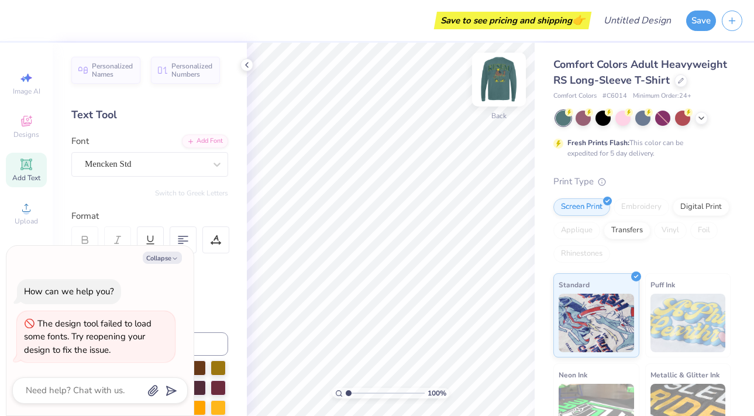 This screenshot has height=416, width=754. Describe the element at coordinates (150, 115) in the screenshot. I see `div: Text Tool` at that location.